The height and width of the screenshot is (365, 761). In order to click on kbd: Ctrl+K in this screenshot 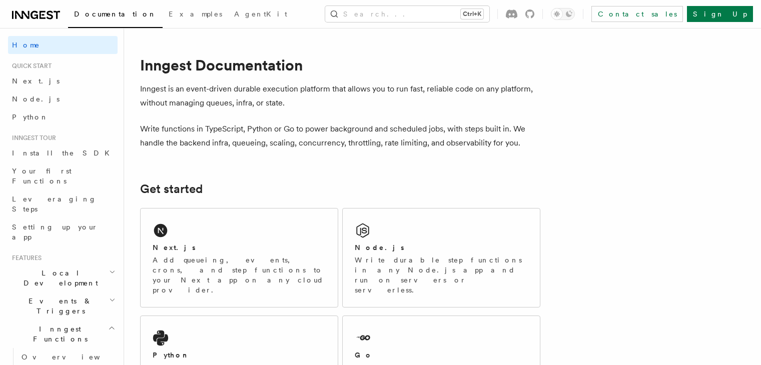, I will do `click(472, 14)`.